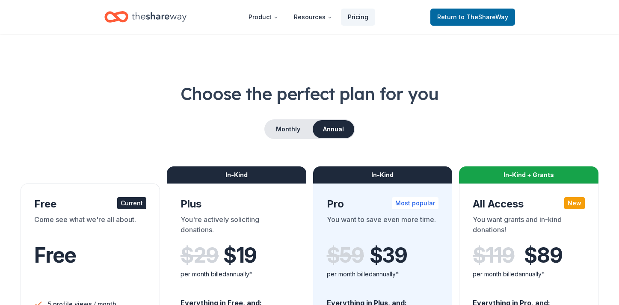 This screenshot has height=305, width=619. Describe the element at coordinates (309, 94) in the screenshot. I see `h1: Choose the perfect plan for you` at that location.